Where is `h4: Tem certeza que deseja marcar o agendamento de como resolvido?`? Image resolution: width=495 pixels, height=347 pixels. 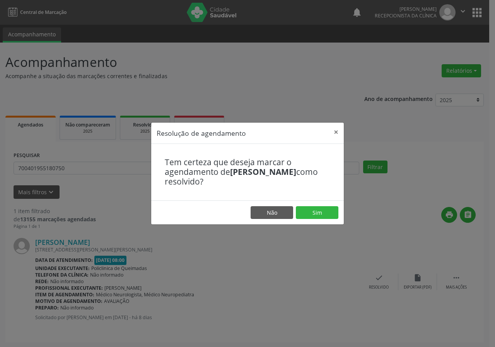
h4: Tem certeza que deseja marcar o agendamento de como resolvido? is located at coordinates (248, 172).